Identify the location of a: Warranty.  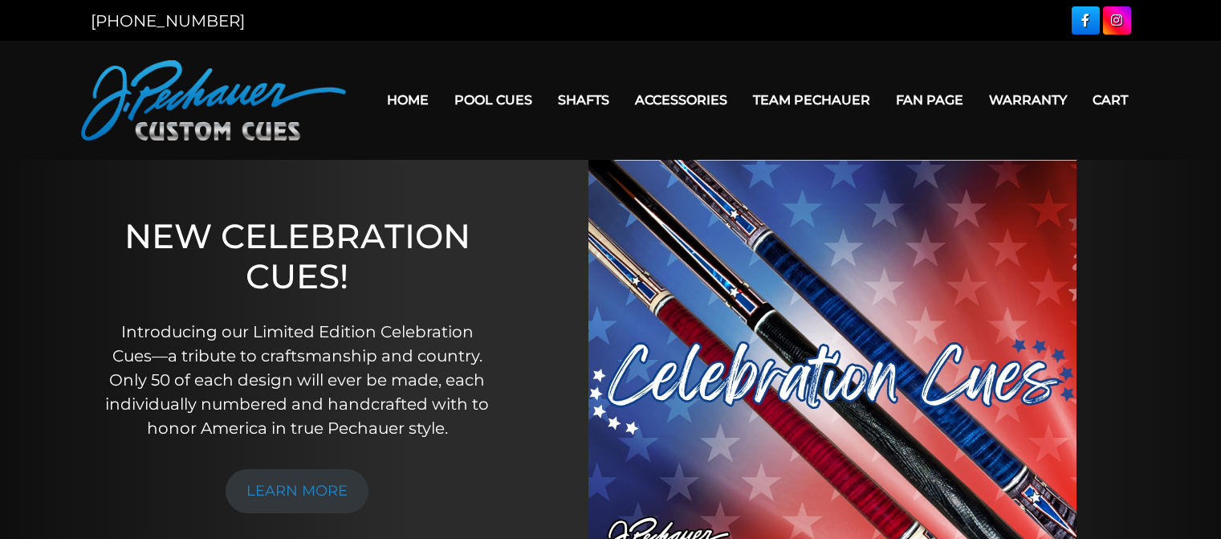
(1028, 100).